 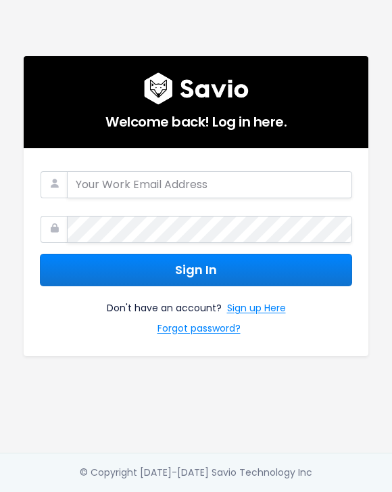 What do you see at coordinates (196, 89) in the screenshot?
I see `img: logo600x187.a314fd40982d.png` at bounding box center [196, 89].